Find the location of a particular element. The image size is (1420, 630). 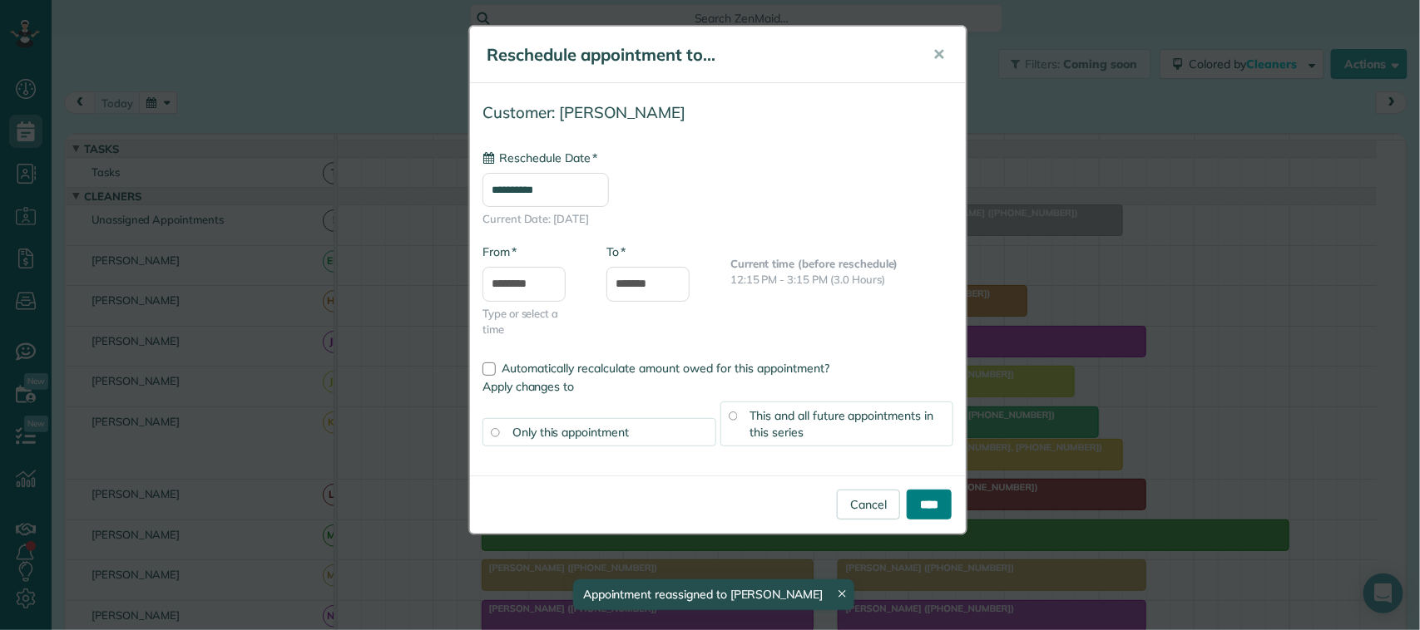

span: Only this appointment is located at coordinates (570, 432).